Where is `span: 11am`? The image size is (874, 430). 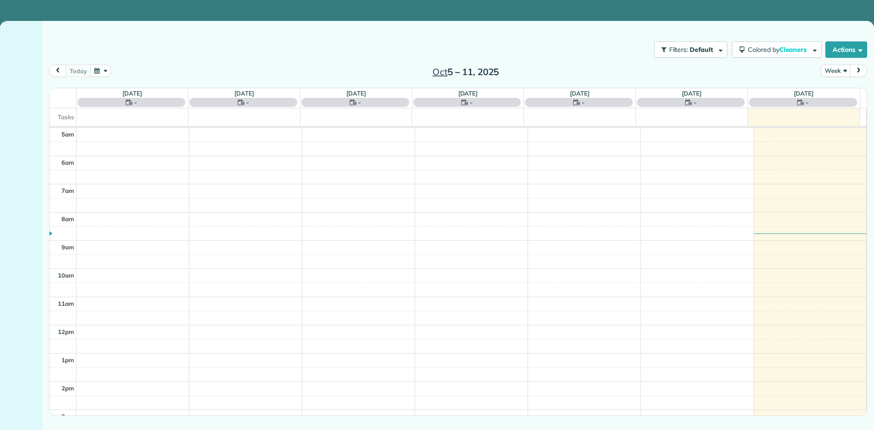 span: 11am is located at coordinates (66, 304).